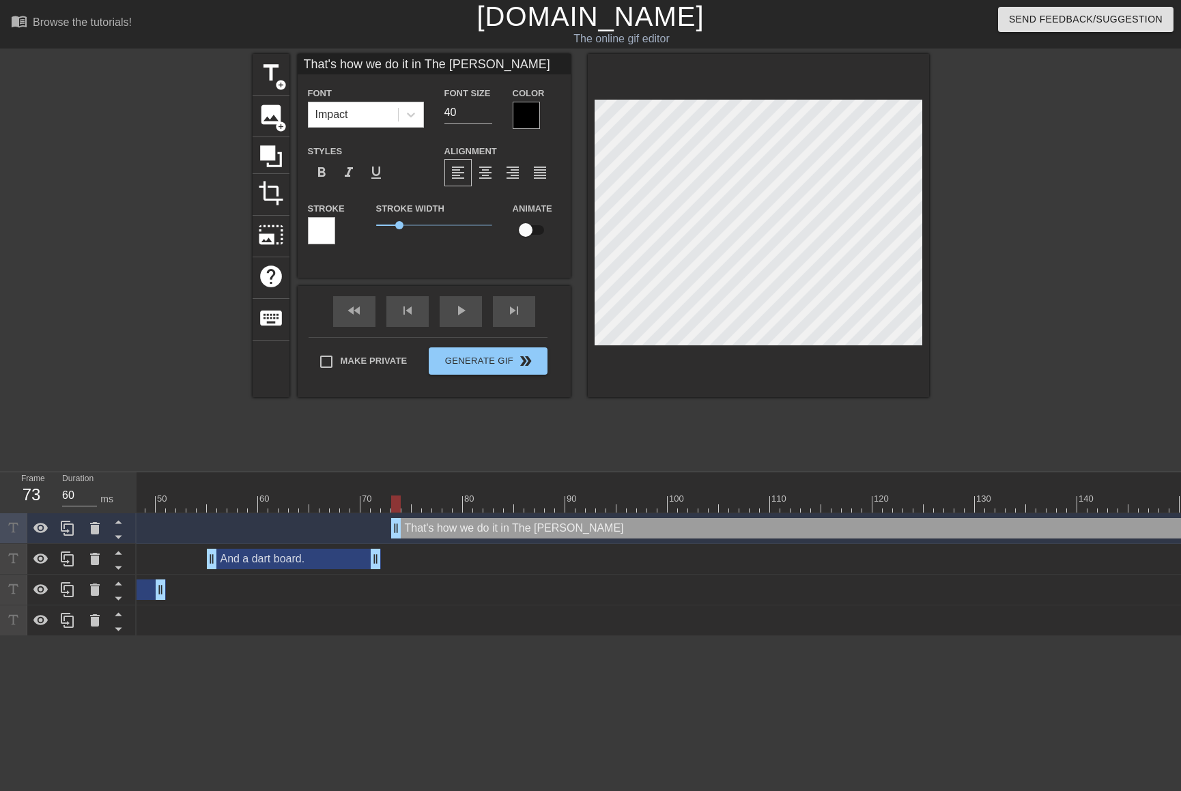 The image size is (1181, 791). What do you see at coordinates (461, 311) in the screenshot?
I see `span: play_arrow` at bounding box center [461, 311].